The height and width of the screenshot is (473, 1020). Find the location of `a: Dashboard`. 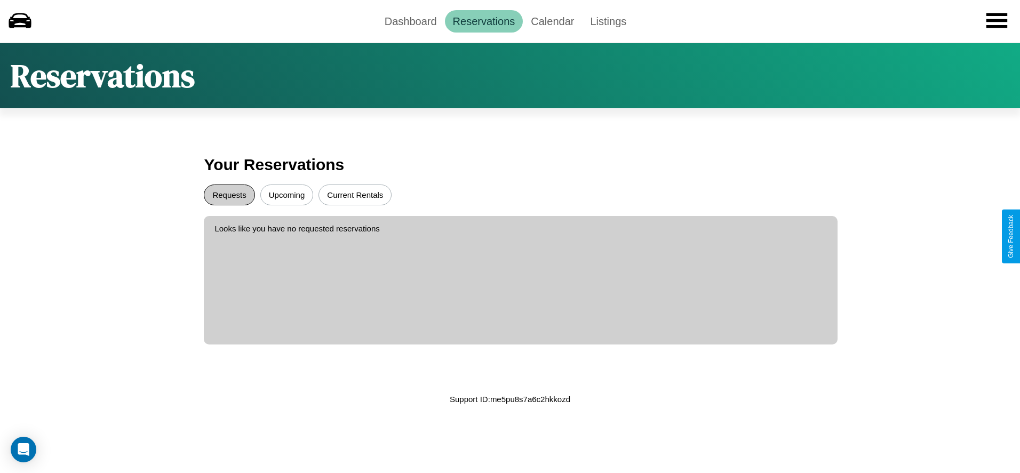

a: Dashboard is located at coordinates (411, 21).